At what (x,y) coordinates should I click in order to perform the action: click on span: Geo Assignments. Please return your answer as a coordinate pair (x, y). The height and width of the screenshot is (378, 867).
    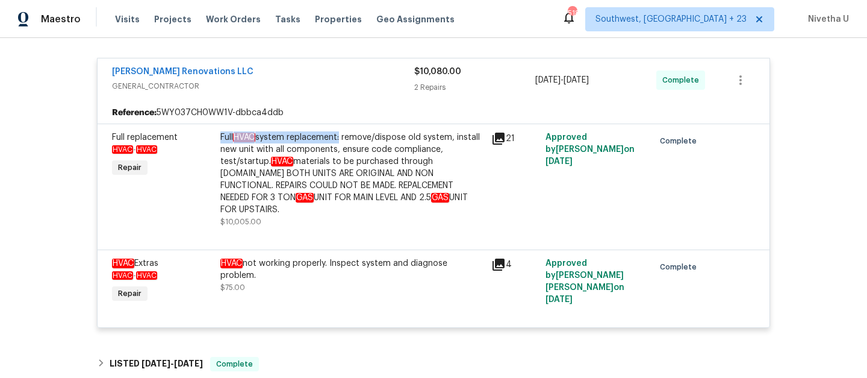
    Looking at the image, I should click on (416, 19).